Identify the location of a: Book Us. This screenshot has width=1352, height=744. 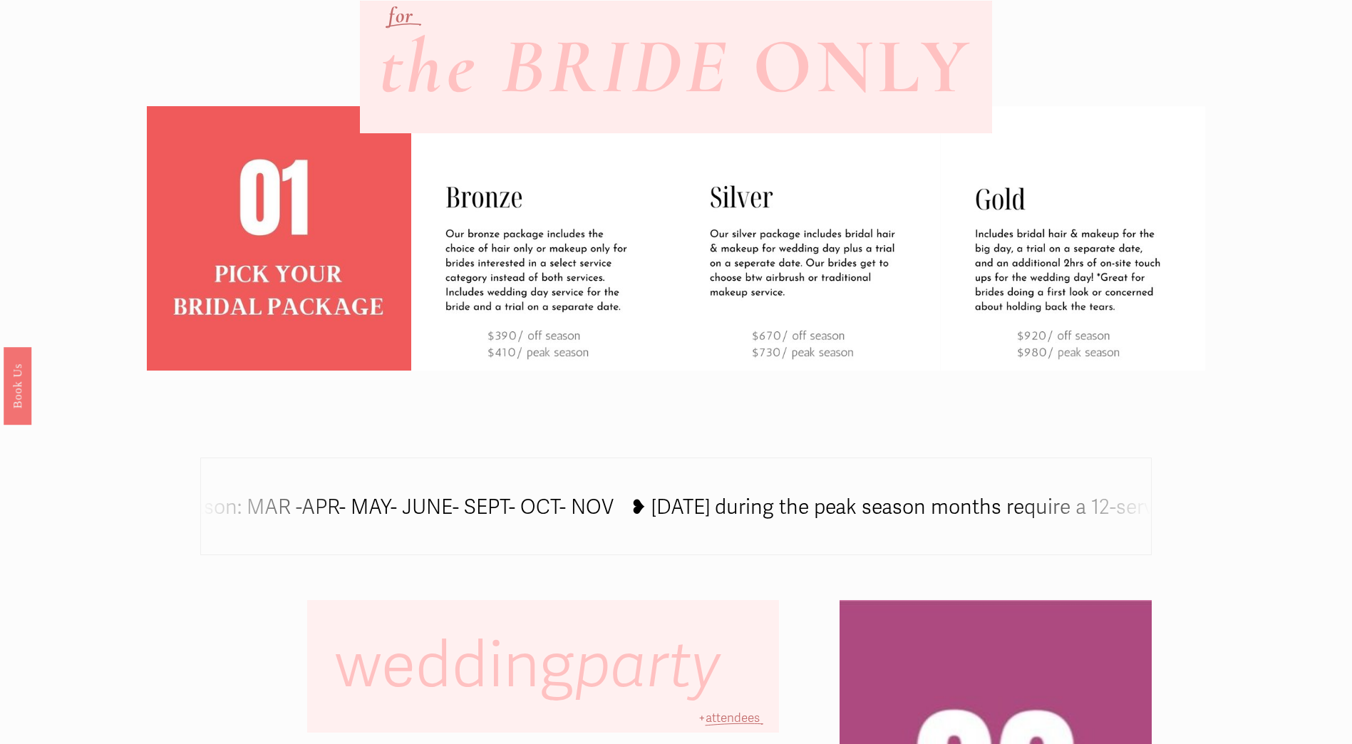
(17, 386).